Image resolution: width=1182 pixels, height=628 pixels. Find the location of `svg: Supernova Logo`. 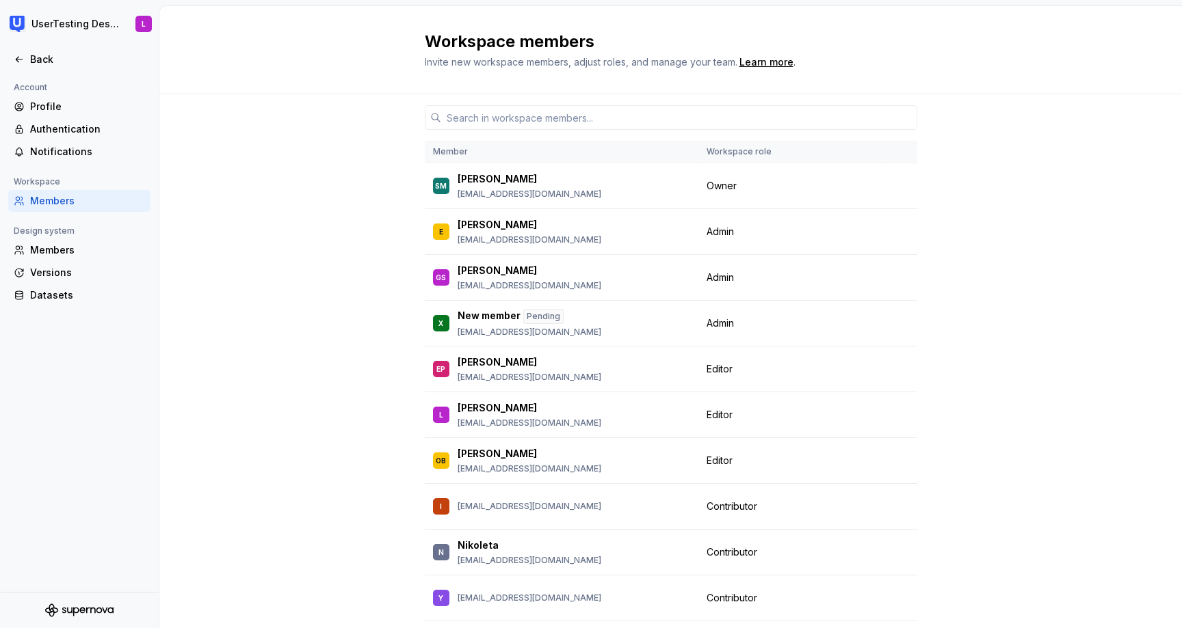

svg: Supernova Logo is located at coordinates (79, 611).